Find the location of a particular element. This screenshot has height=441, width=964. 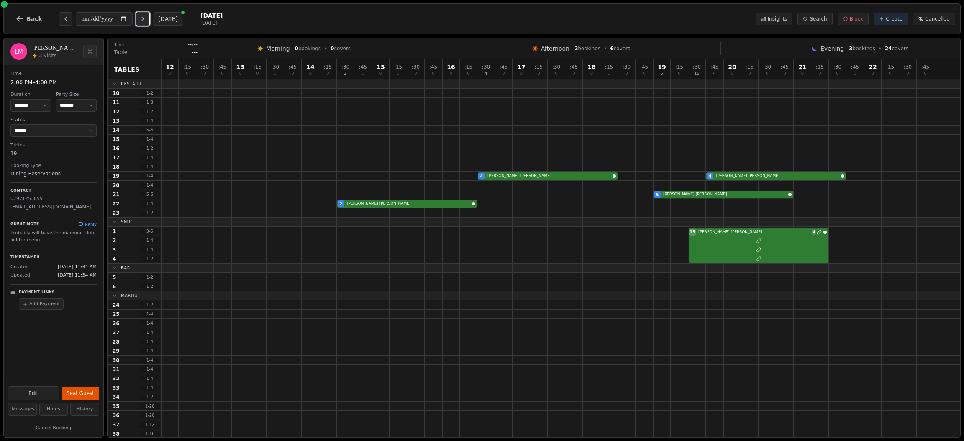

button: Block is located at coordinates (853, 19).